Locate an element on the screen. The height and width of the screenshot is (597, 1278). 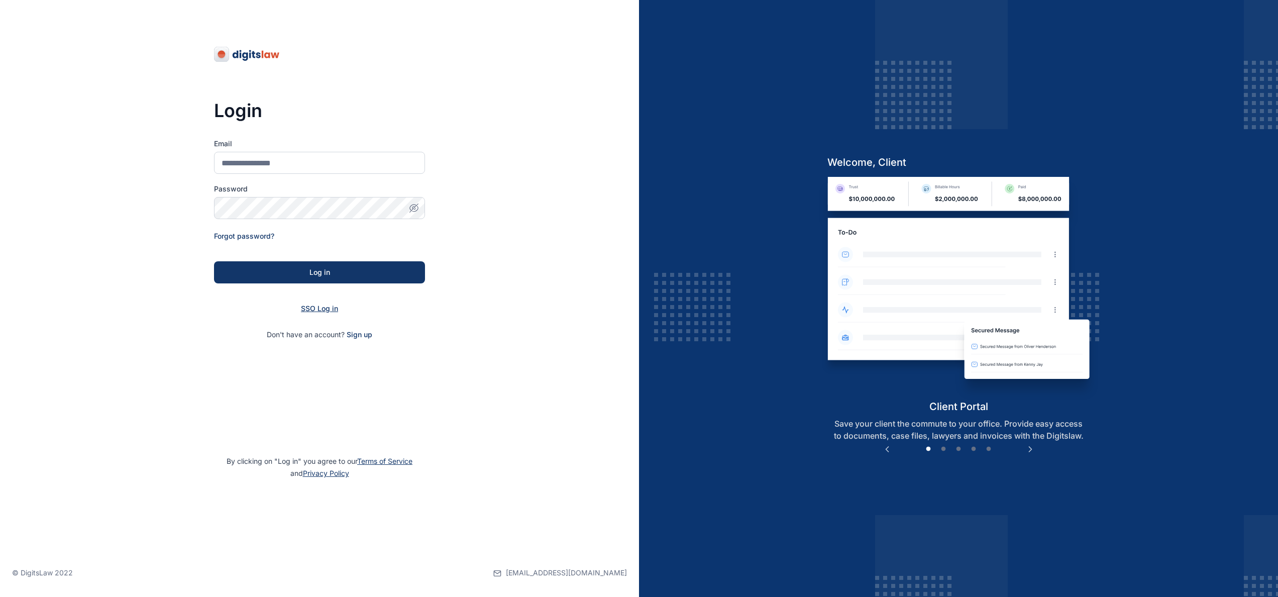
button: 4 is located at coordinates (974, 449).